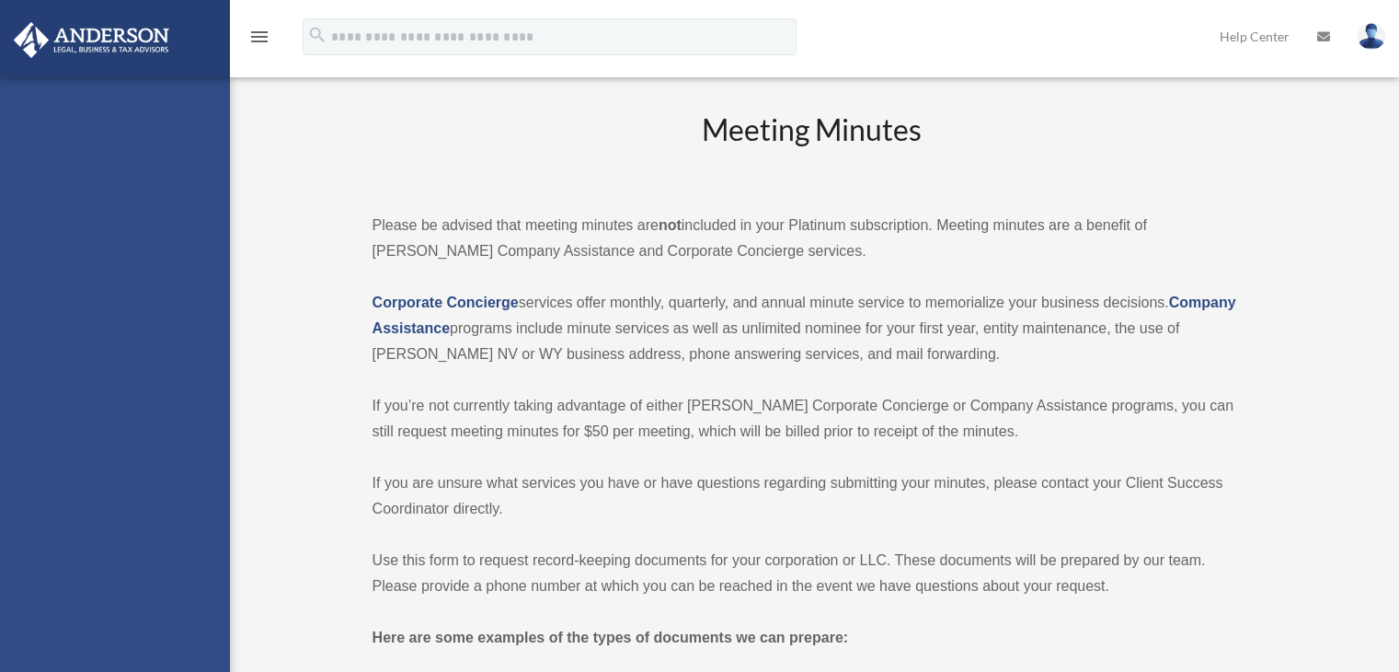 The width and height of the screenshot is (1399, 672). I want to click on p: Use this form to request record-keeping documents for your corporation or LLC. These documents wi..., so click(812, 573).